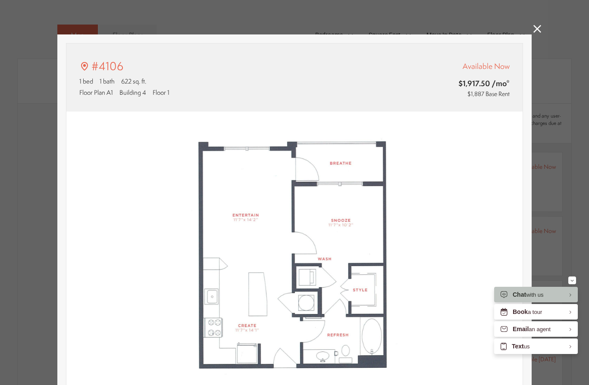 The height and width of the screenshot is (385, 589). I want to click on span: 1 bed, so click(86, 81).